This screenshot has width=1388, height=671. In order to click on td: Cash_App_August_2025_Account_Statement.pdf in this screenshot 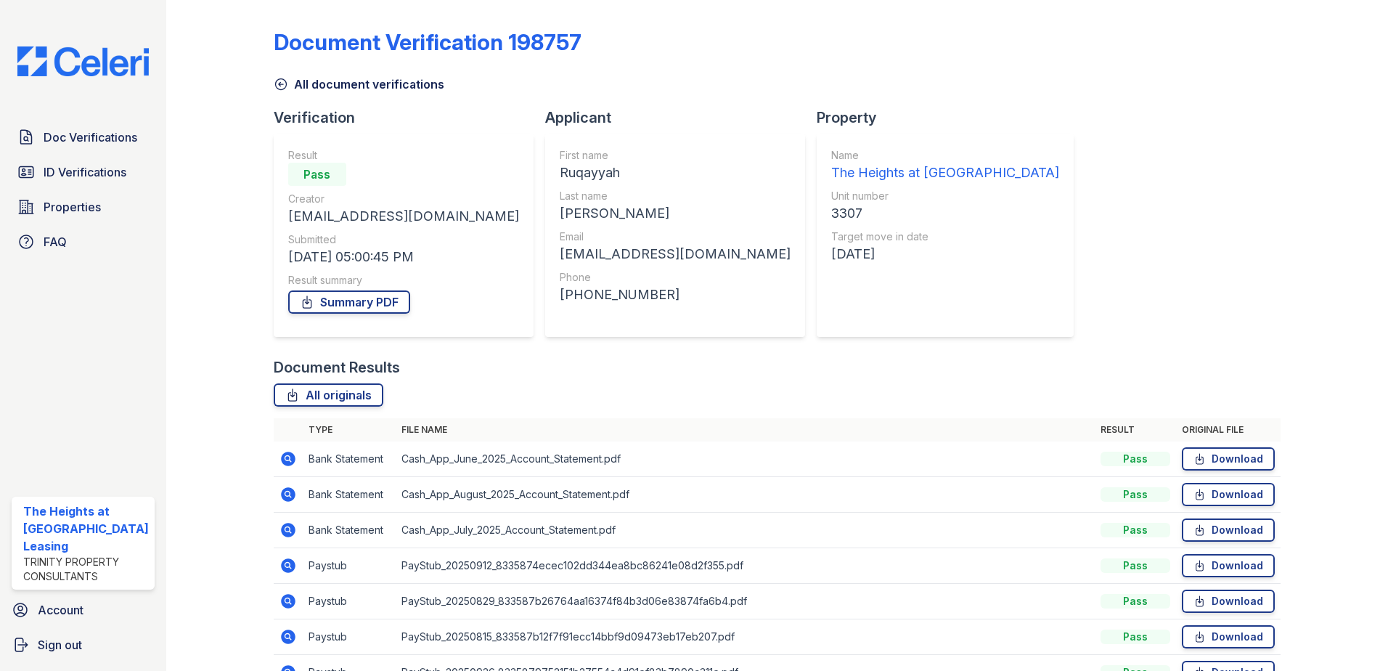, I will do `click(746, 494)`.